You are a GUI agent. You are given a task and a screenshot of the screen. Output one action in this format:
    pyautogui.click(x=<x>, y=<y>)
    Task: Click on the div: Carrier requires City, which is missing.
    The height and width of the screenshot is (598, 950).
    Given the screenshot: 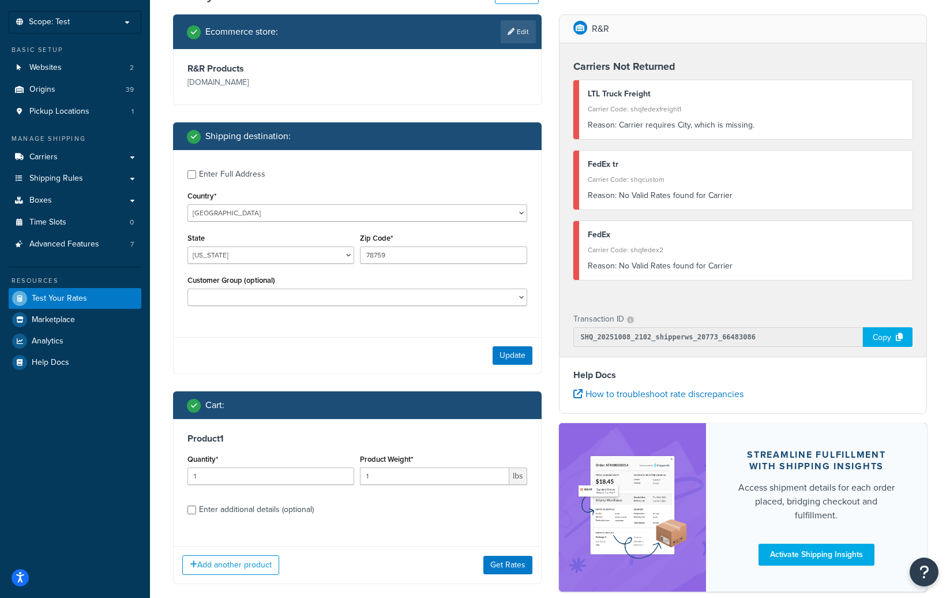 What is the action you would take?
    pyautogui.click(x=746, y=125)
    